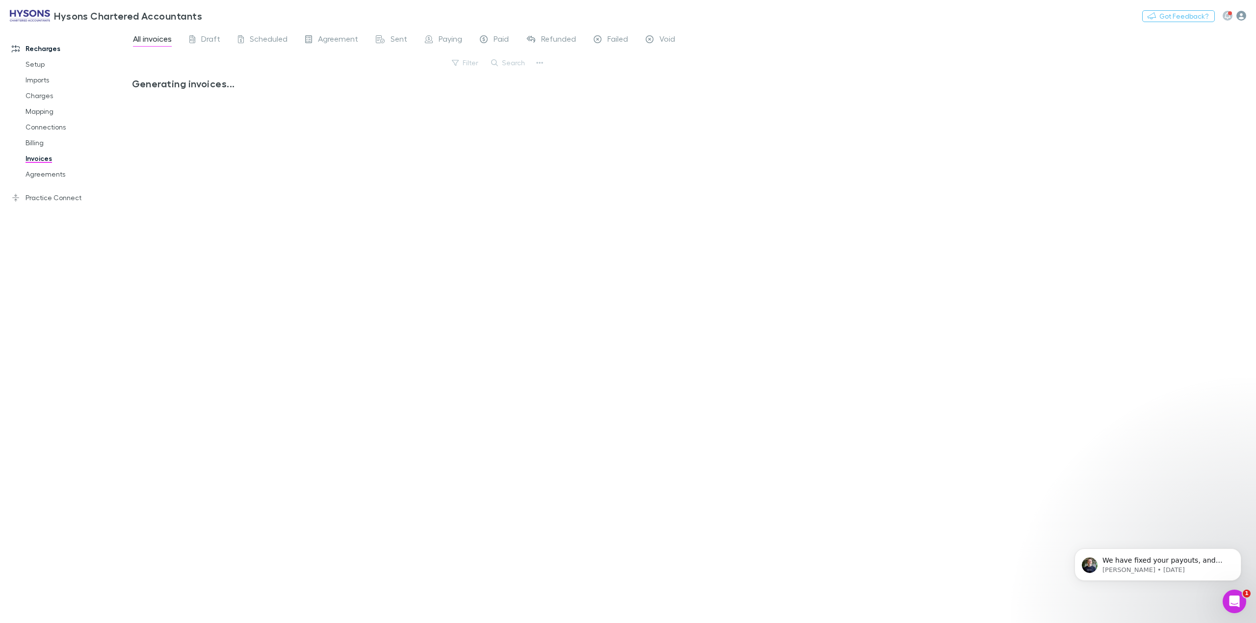 Image resolution: width=1256 pixels, height=623 pixels. Describe the element at coordinates (78, 174) in the screenshot. I see `a: Agreements` at that location.